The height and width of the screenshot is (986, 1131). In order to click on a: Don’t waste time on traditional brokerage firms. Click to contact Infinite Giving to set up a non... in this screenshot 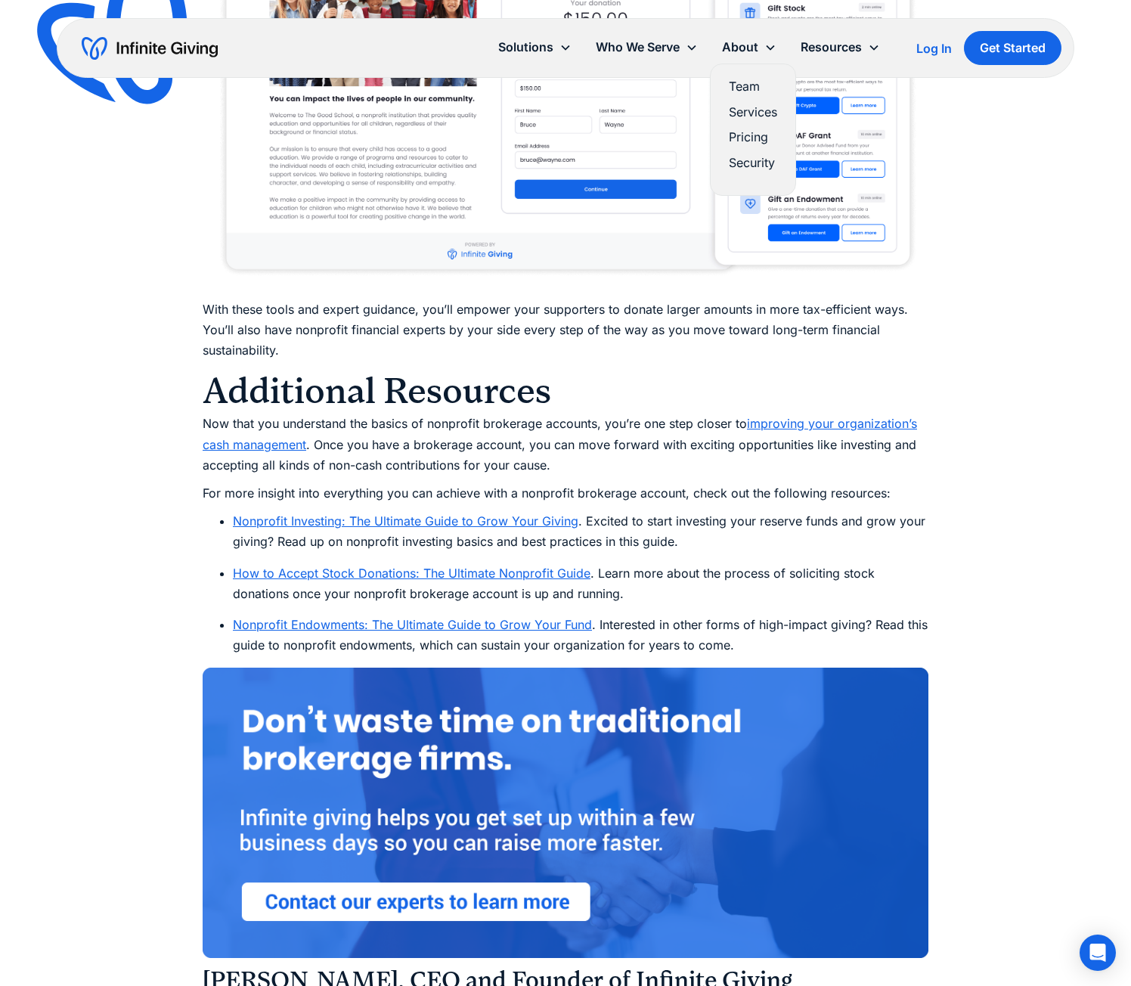, I will do `click(565, 812)`.